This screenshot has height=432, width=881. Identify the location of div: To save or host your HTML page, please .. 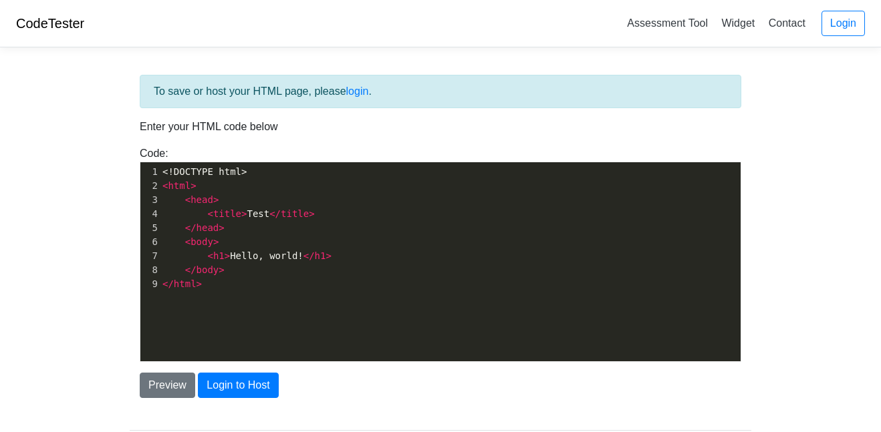
(440, 92).